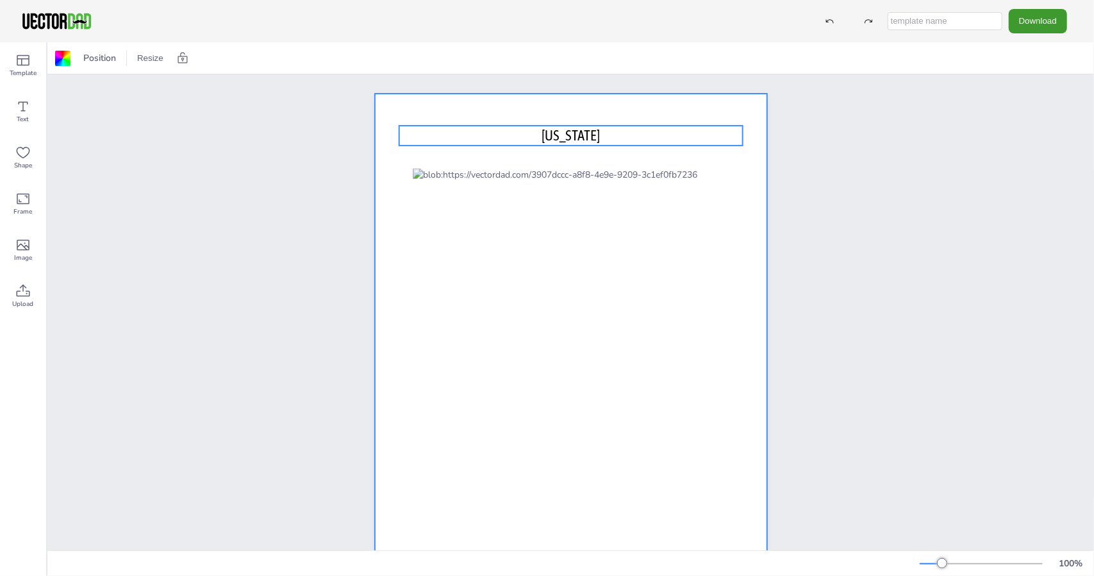 This screenshot has height=576, width=1094. I want to click on span: Frame, so click(23, 212).